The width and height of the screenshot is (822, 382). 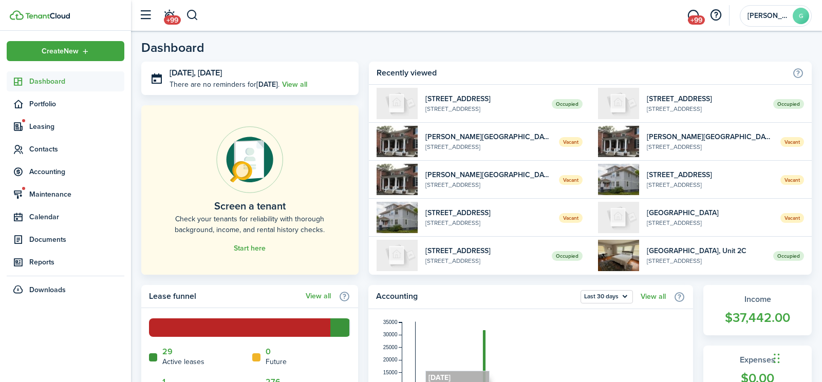 What do you see at coordinates (693, 15) in the screenshot?
I see `a: Messaging` at bounding box center [693, 15].